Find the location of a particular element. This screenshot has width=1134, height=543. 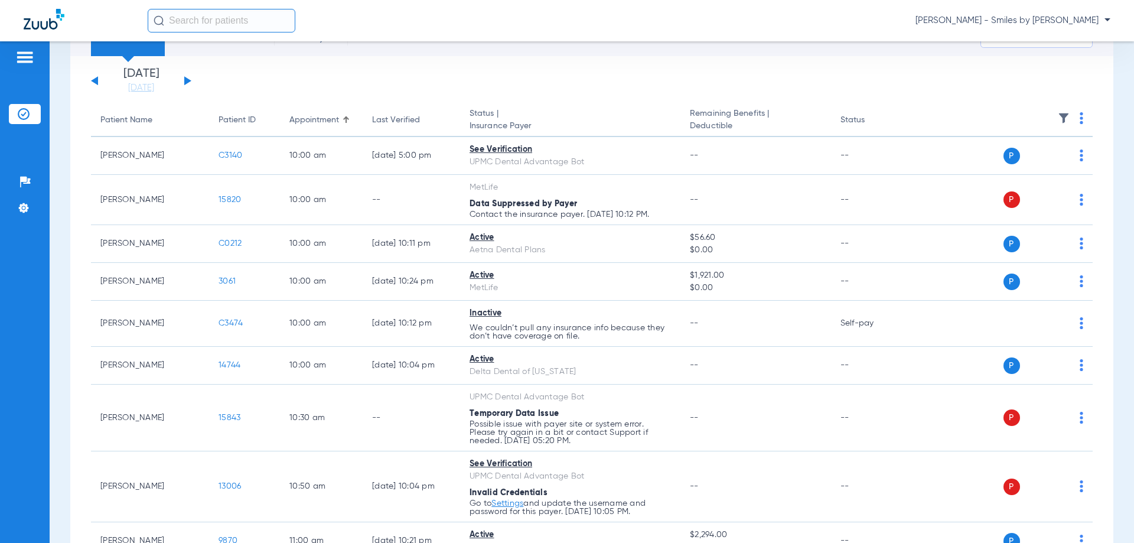

p: Possible issue with payer site or system error. Please try again in a bit or contact Support if n... is located at coordinates (570, 432).